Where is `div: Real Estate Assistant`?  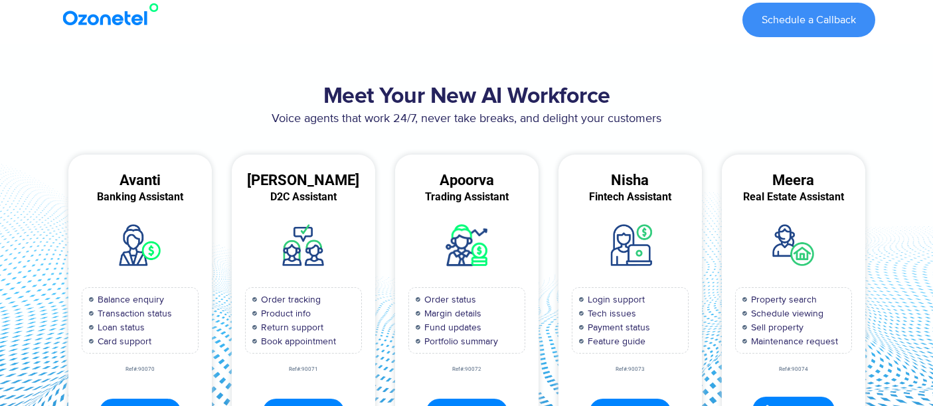 div: Real Estate Assistant is located at coordinates (793, 197).